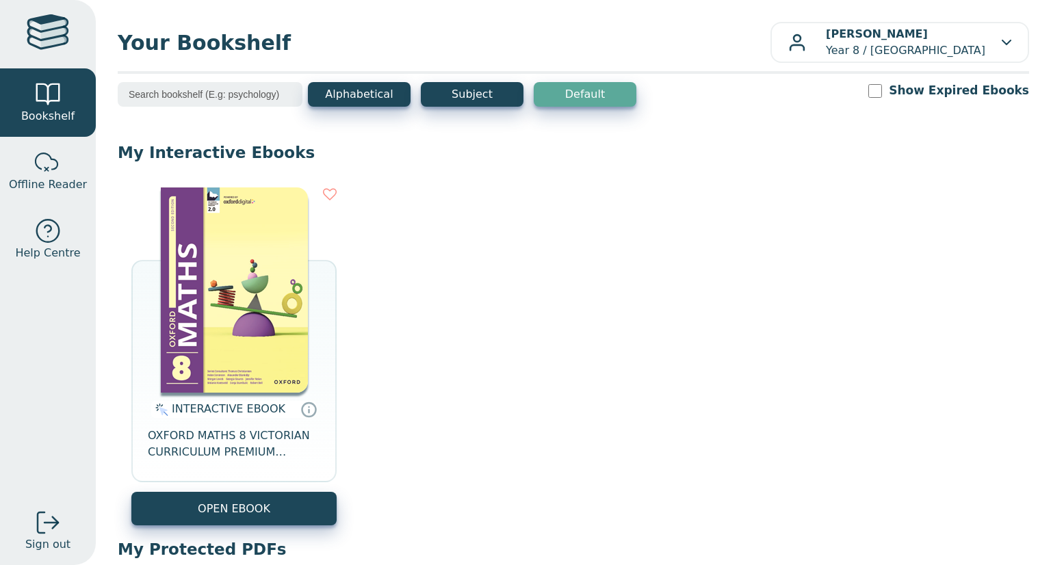 Image resolution: width=1051 pixels, height=565 pixels. Describe the element at coordinates (48, 185) in the screenshot. I see `span: Offline Reader` at that location.